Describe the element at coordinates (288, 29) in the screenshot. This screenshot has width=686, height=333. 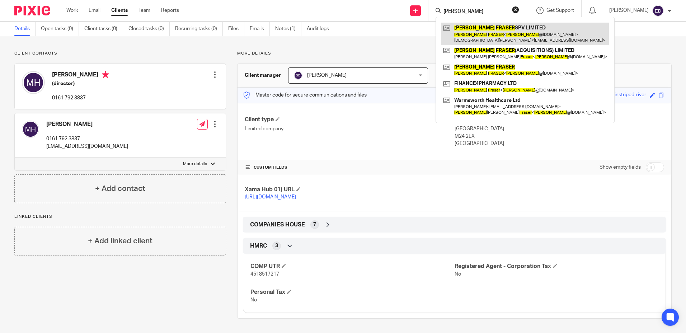
I see `a: Notes (1)` at that location.